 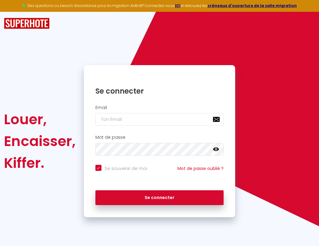 What do you see at coordinates (27, 23) in the screenshot?
I see `img: SuperHote logo` at bounding box center [27, 23].